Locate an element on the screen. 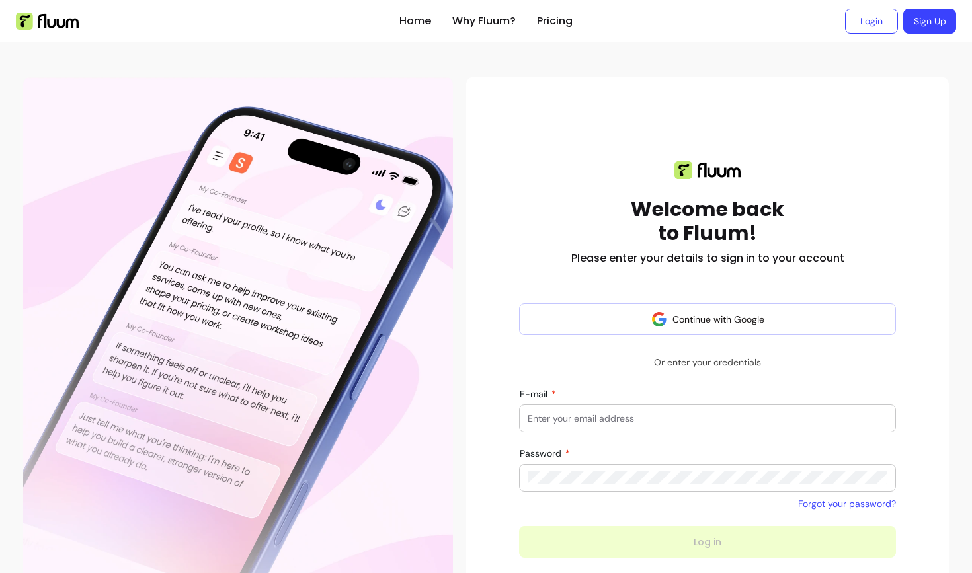 Image resolution: width=972 pixels, height=573 pixels. a: Forgot your password? is located at coordinates (847, 504).